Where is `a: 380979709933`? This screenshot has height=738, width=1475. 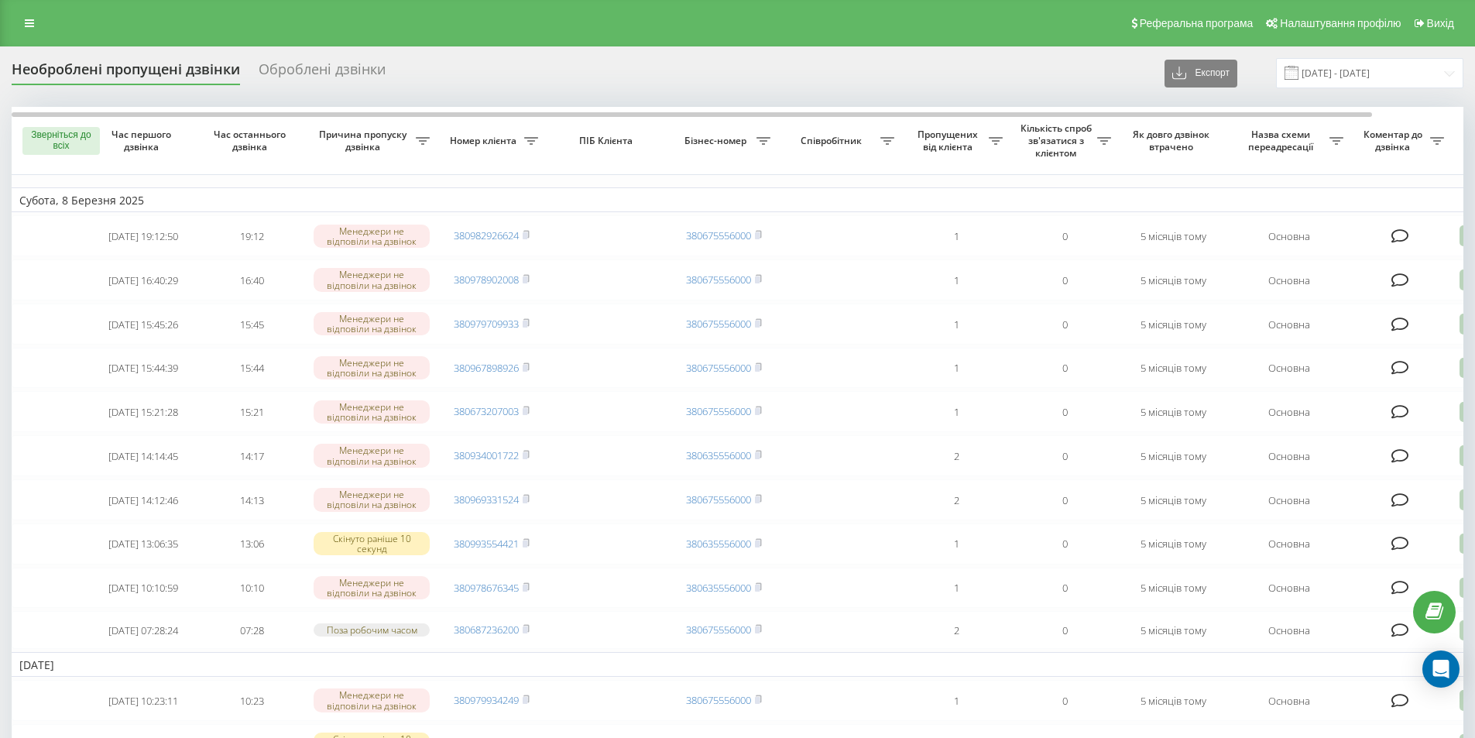 a: 380979709933 is located at coordinates (486, 324).